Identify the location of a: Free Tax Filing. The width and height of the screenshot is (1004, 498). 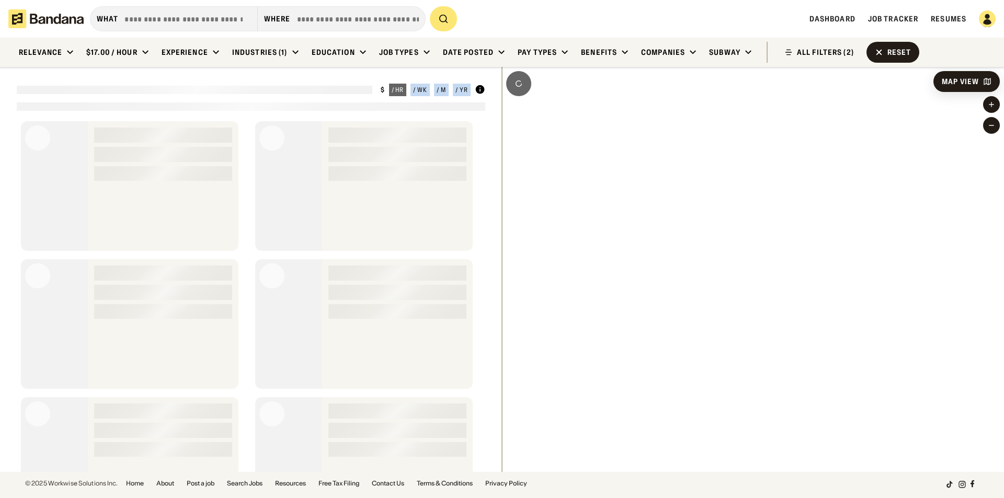
(339, 484).